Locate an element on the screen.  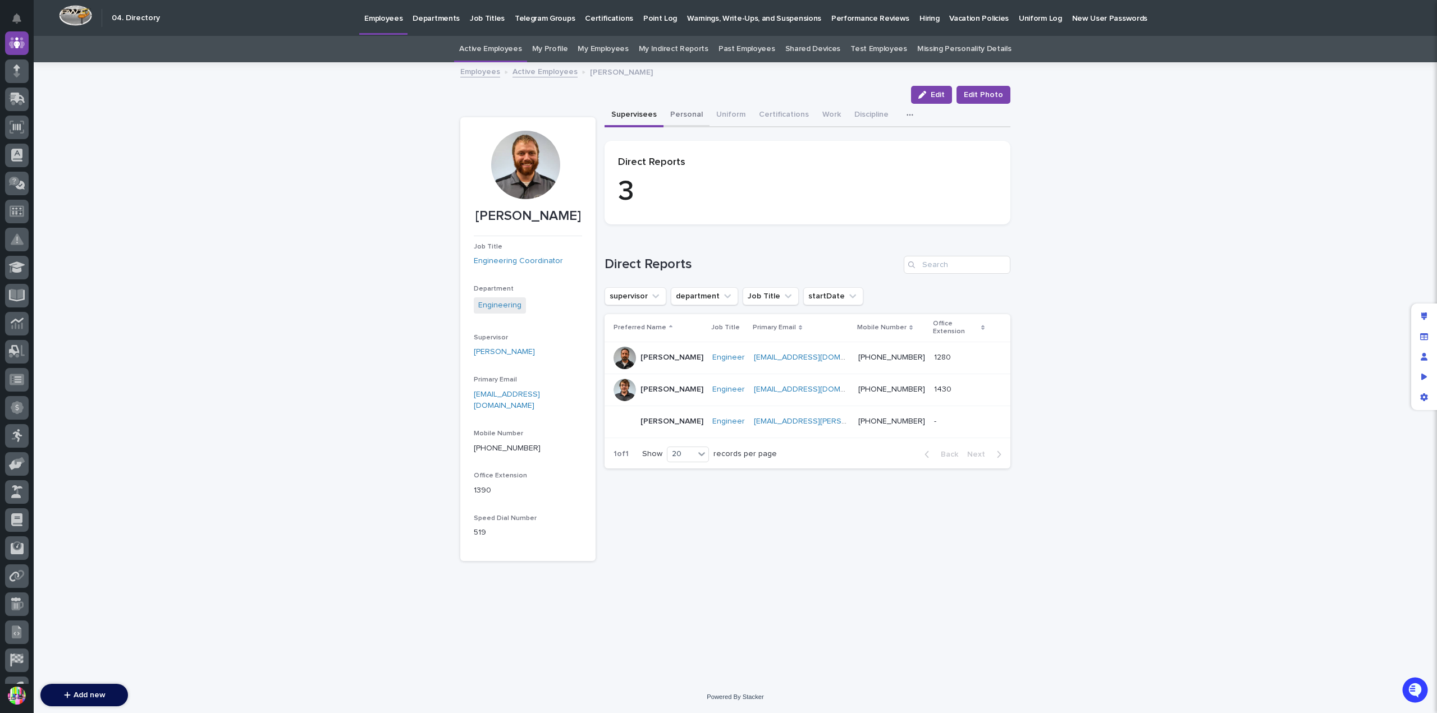
button: Edit is located at coordinates (931, 95).